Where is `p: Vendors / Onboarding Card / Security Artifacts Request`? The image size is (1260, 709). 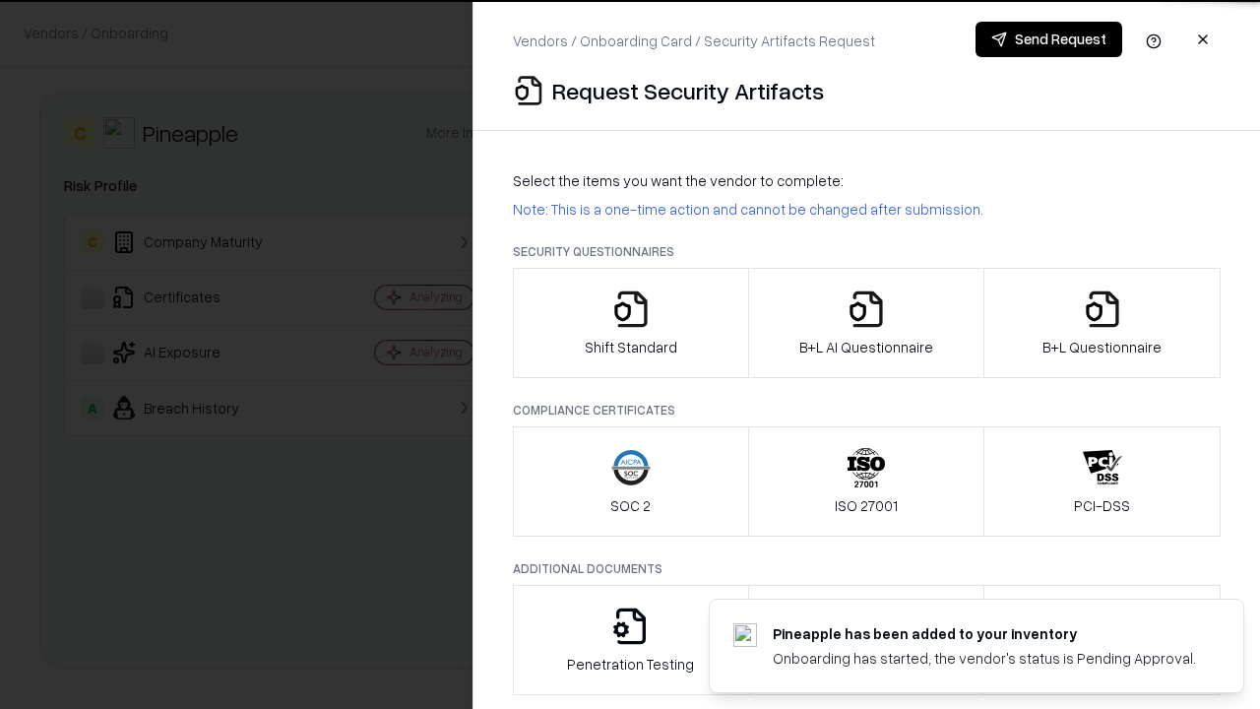 p: Vendors / Onboarding Card / Security Artifacts Request is located at coordinates (694, 40).